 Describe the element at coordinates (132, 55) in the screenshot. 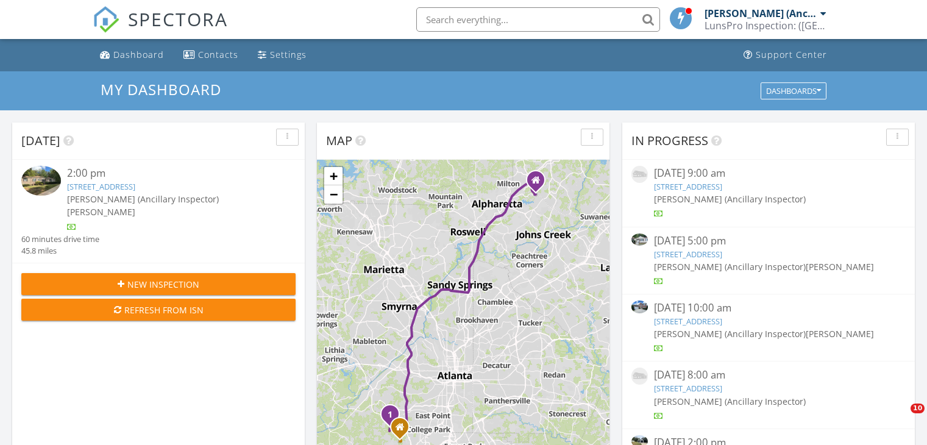

I see `a: Dashboard` at that location.